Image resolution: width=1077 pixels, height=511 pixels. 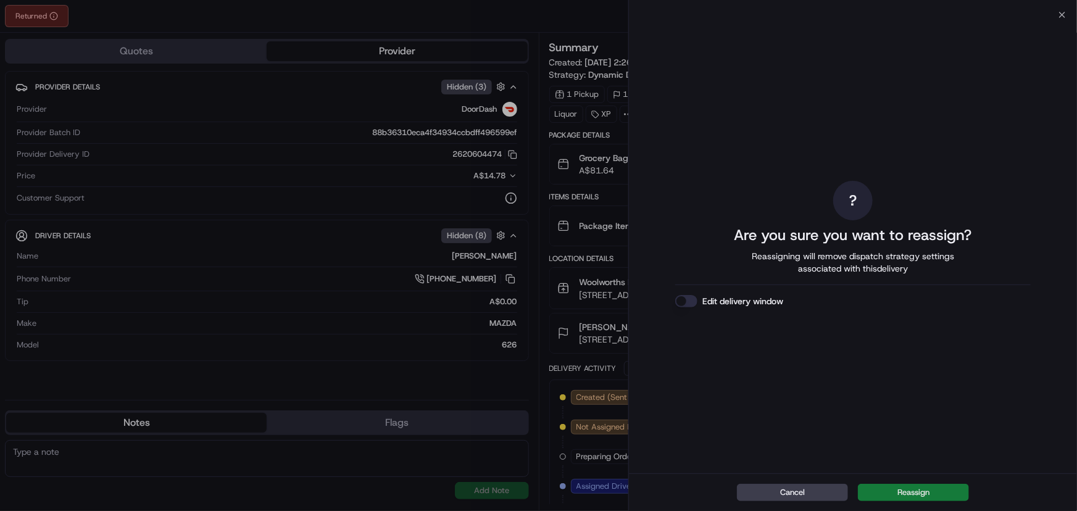 I want to click on span: Reassigning will remove dispatch strategy settings associated with this delivery, so click(x=853, y=262).